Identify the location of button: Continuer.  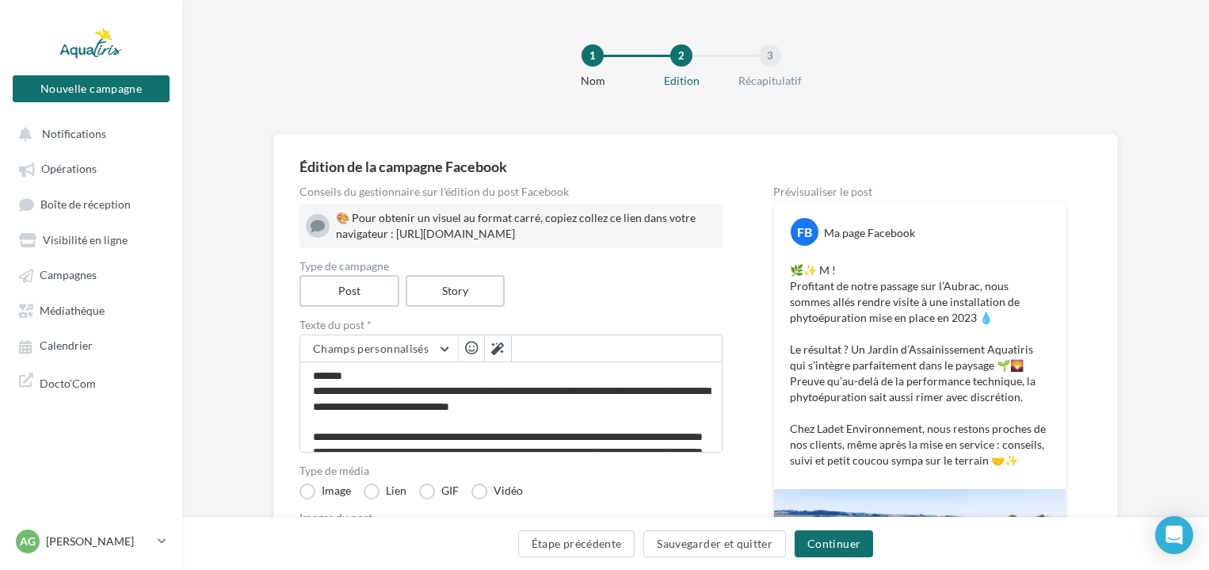
(834, 544).